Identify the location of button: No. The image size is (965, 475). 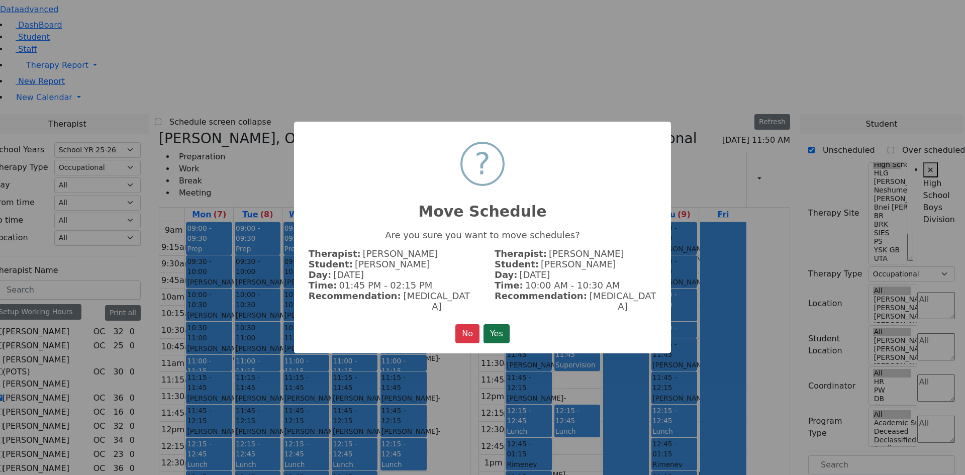
(468, 334).